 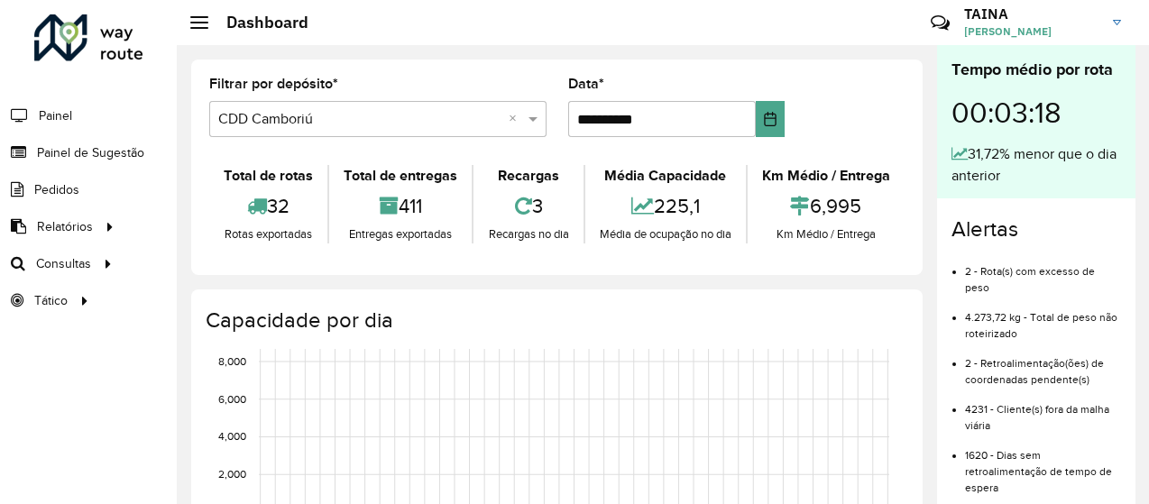 I want to click on div: 00:03:18, so click(x=1037, y=113).